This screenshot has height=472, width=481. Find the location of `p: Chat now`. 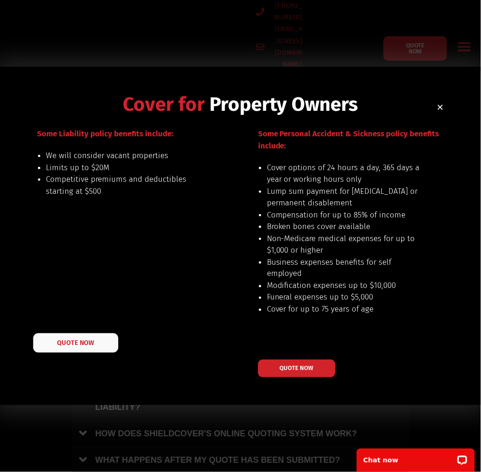

p: Chat now is located at coordinates (59, 18).